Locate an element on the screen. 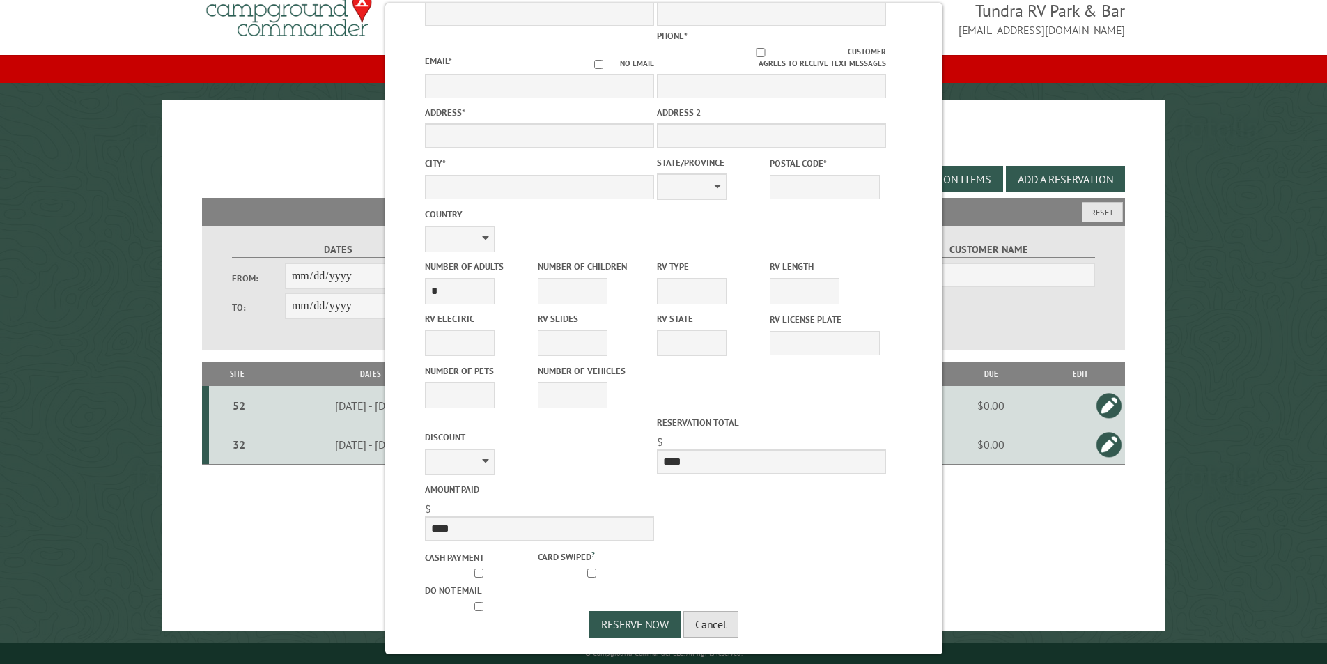 The height and width of the screenshot is (664, 1327). small: © Campground Commander LLC. All rights reserved. is located at coordinates (664, 653).